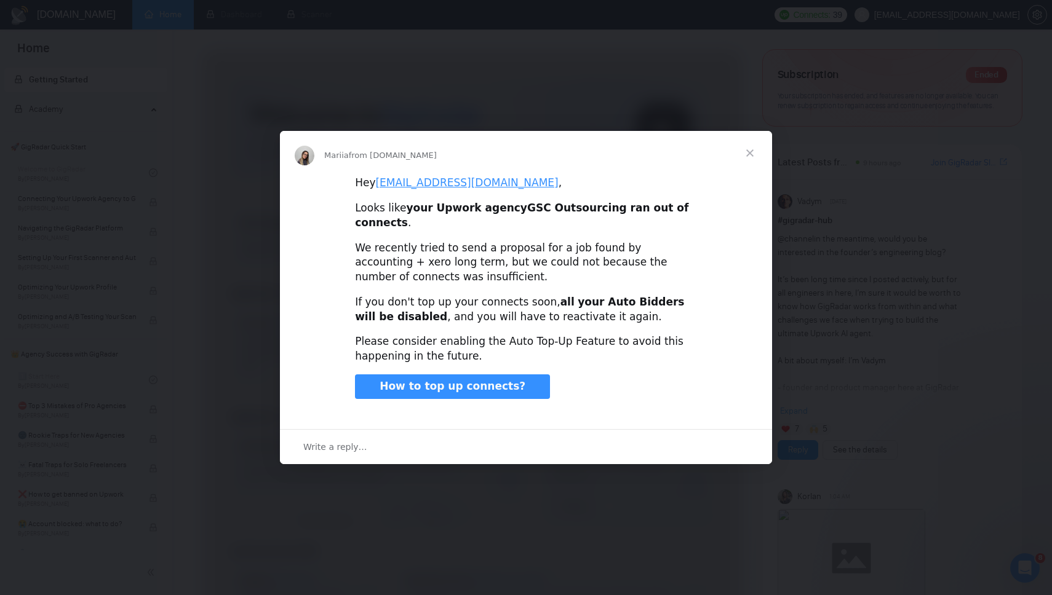  I want to click on span: Mariia, so click(336, 155).